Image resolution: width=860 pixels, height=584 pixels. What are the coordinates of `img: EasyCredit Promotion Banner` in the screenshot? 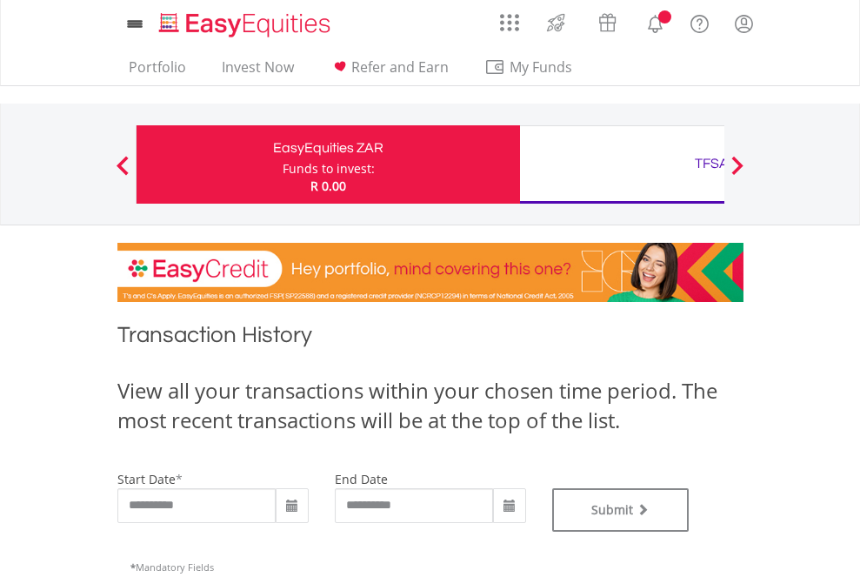 It's located at (431, 272).